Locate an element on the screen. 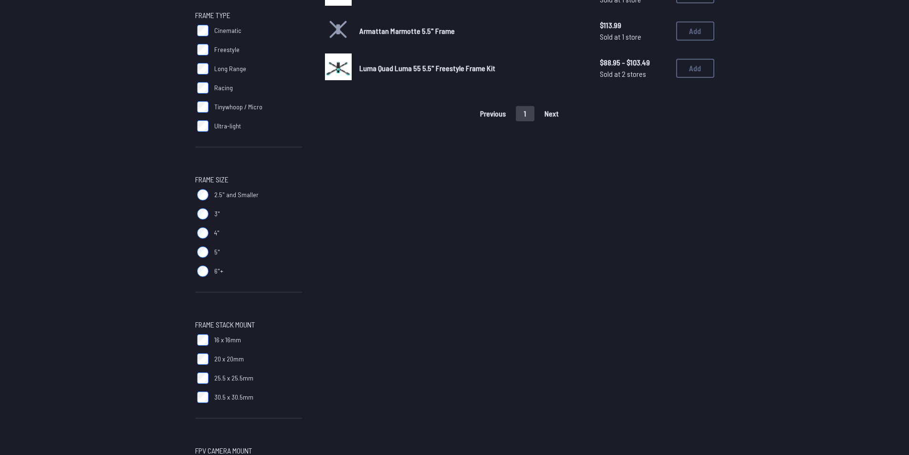  span: Frame Stack Mount is located at coordinates (225, 325).